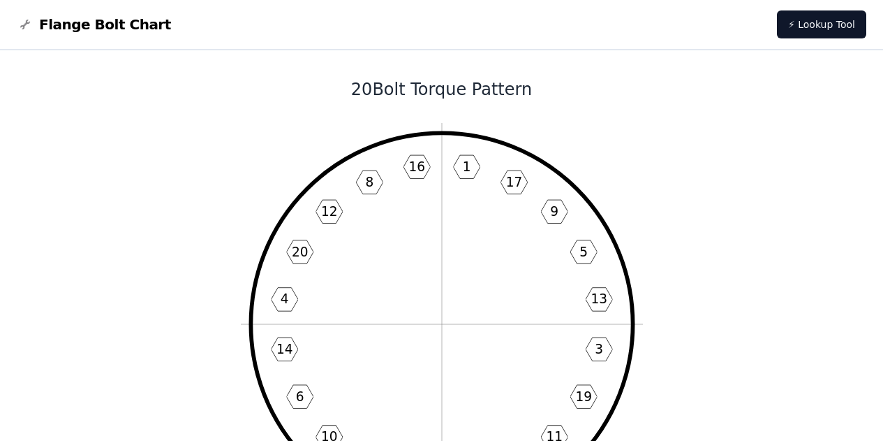 This screenshot has width=883, height=441. What do you see at coordinates (584, 396) in the screenshot?
I see `text: 19` at bounding box center [584, 396].